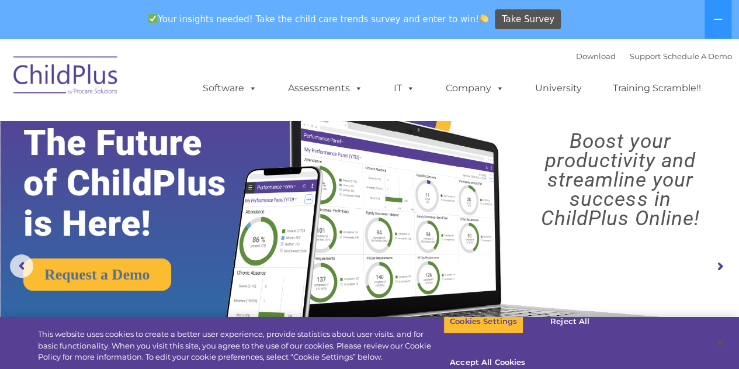 The image size is (739, 369). What do you see at coordinates (528, 19) in the screenshot?
I see `span: Take Survey` at bounding box center [528, 19].